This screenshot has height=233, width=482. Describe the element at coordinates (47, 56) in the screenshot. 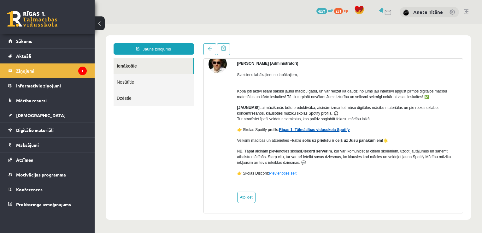

I see `a: Aktuāli` at that location.